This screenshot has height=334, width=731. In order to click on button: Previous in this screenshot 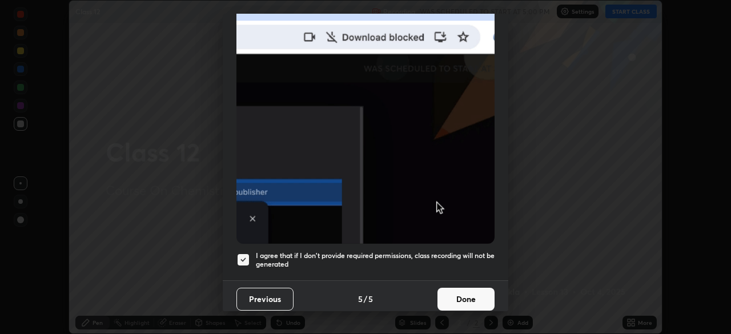, I will do `click(265, 299)`.